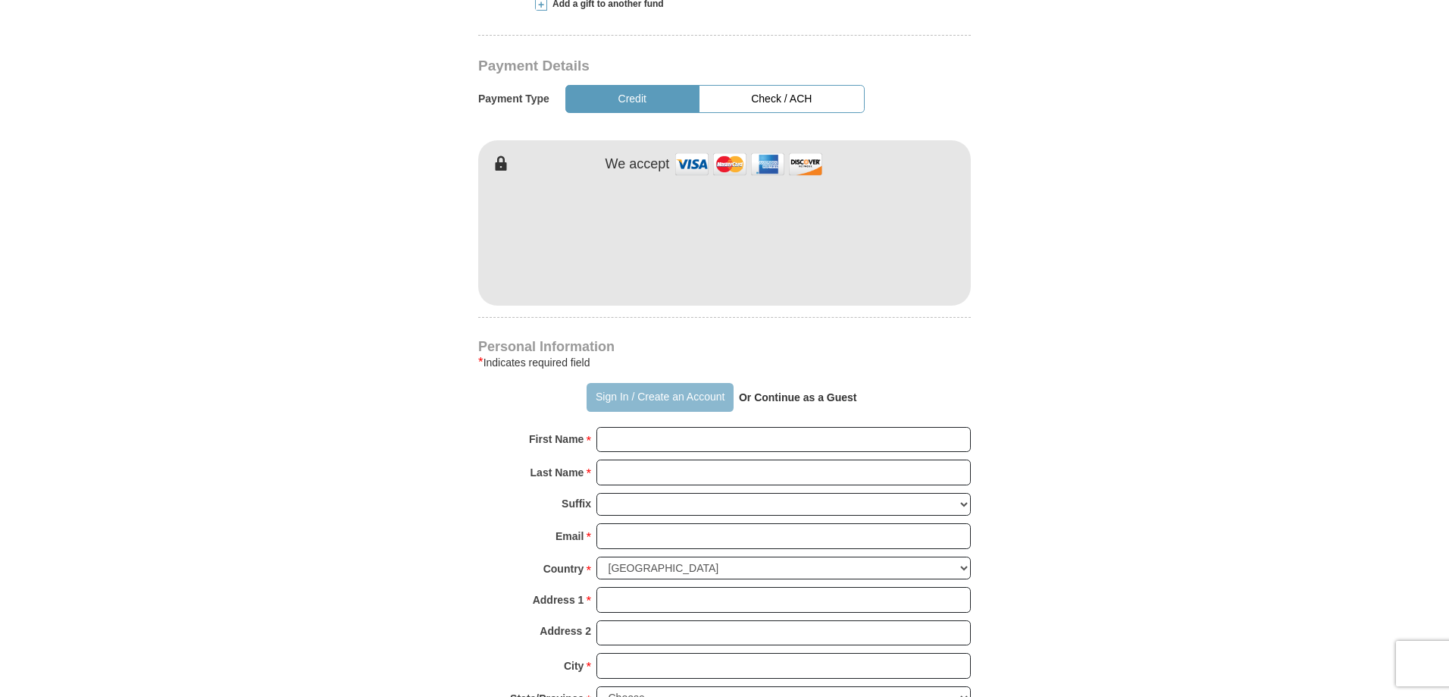 This screenshot has height=697, width=1449. I want to click on button: Credit, so click(632, 99).